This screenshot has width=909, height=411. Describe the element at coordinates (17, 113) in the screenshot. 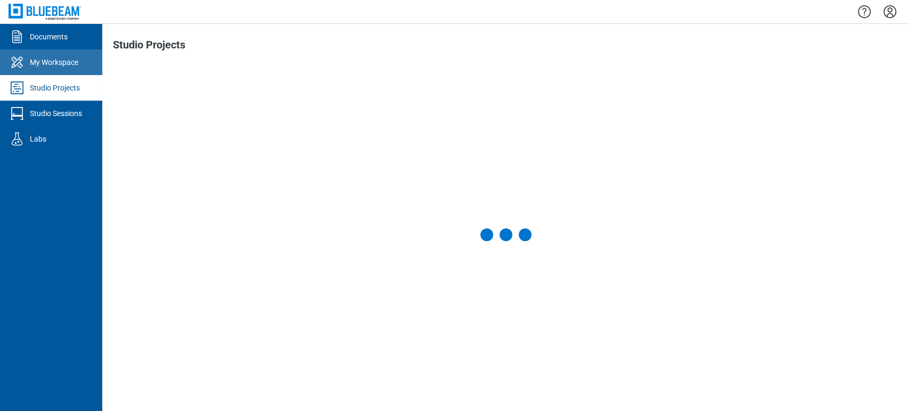

I see `svg: Studio Sessions` at that location.